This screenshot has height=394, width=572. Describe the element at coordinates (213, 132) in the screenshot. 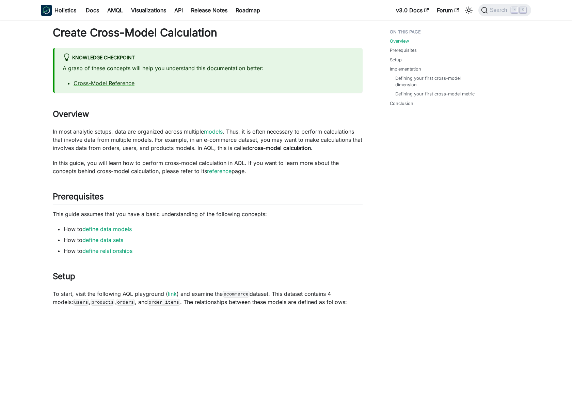

I see `a: models` at that location.